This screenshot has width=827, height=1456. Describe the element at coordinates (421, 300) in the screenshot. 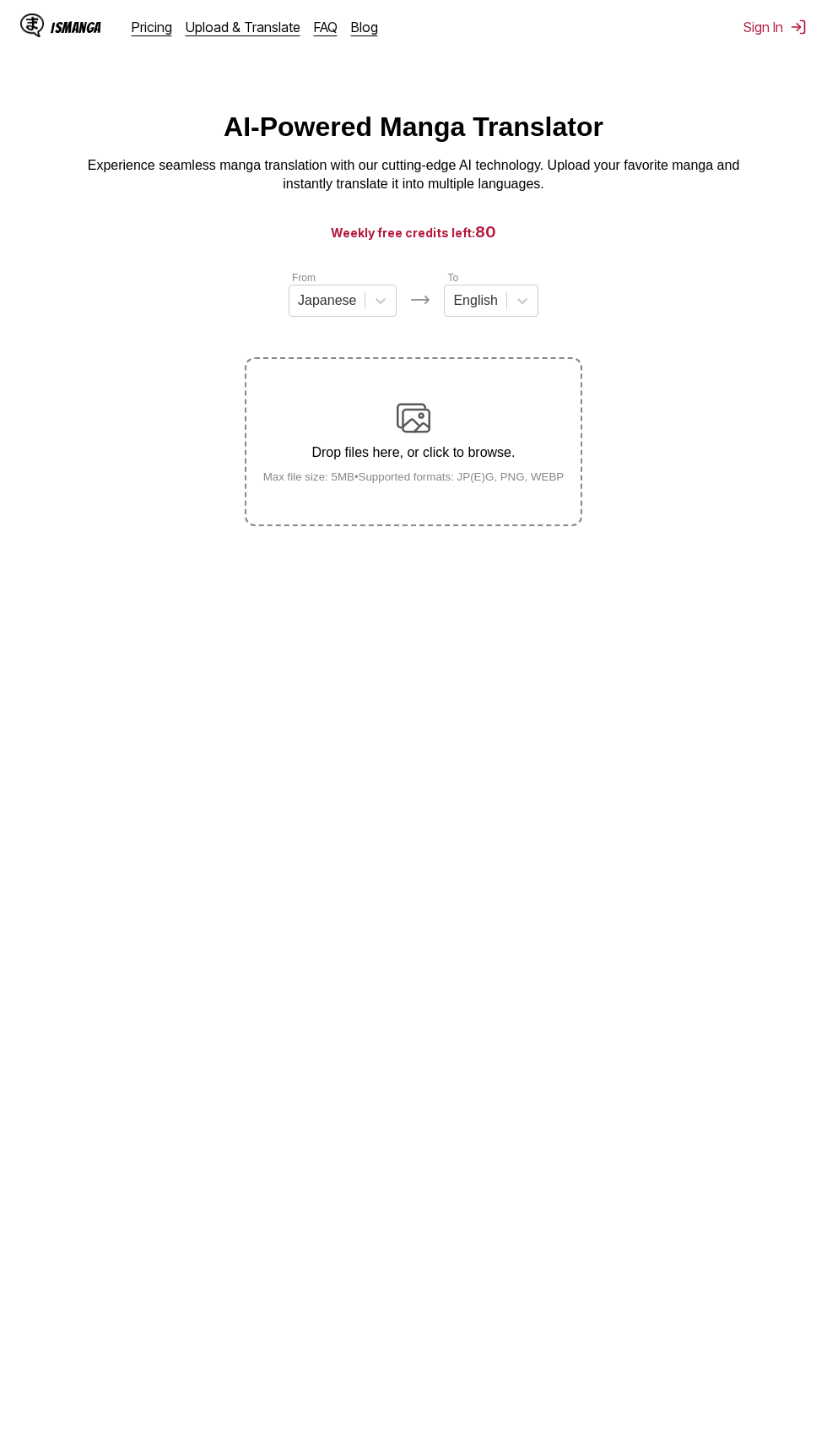

I see `img: Languages icon` at that location.